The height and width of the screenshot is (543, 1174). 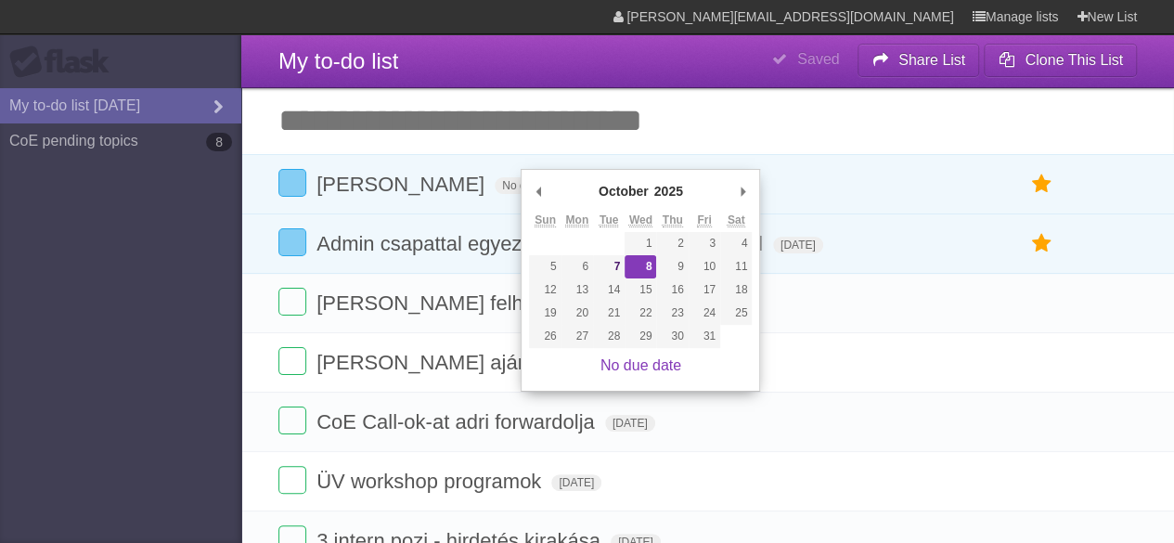 What do you see at coordinates (545, 290) in the screenshot?
I see `button: 12` at bounding box center [545, 290].